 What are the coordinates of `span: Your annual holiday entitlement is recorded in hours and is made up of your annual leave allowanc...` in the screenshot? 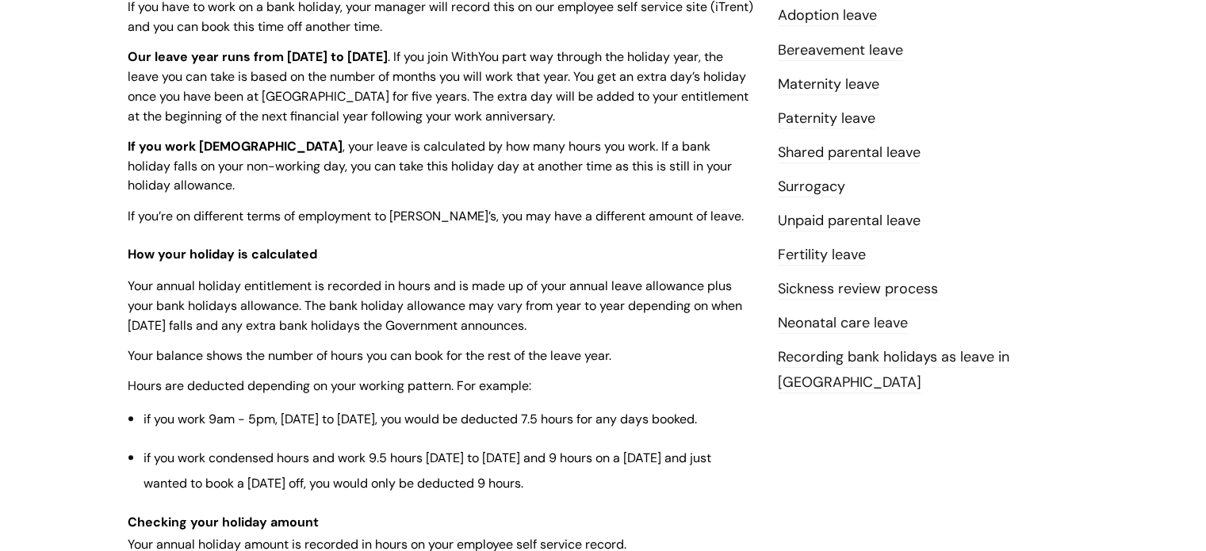 It's located at (434, 305).